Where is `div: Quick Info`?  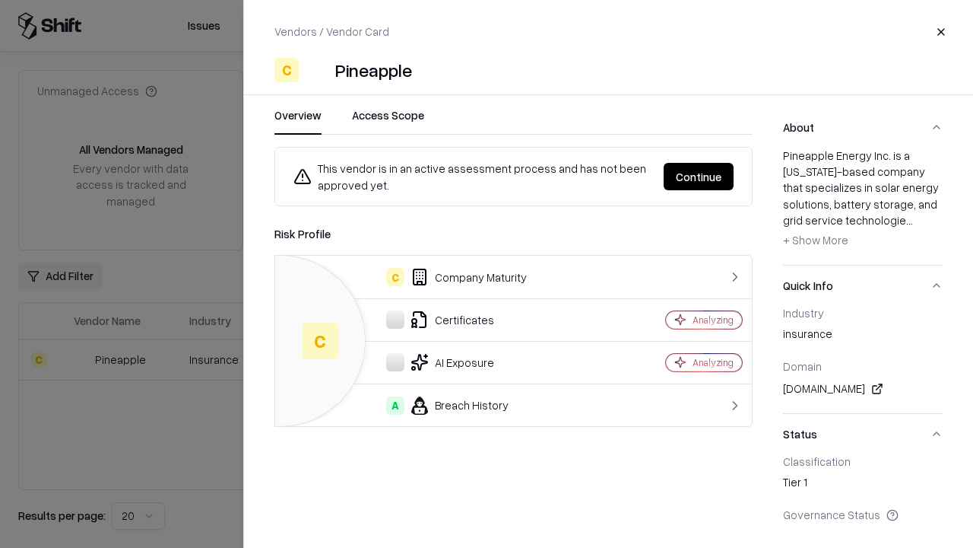
div: Quick Info is located at coordinates (863, 359).